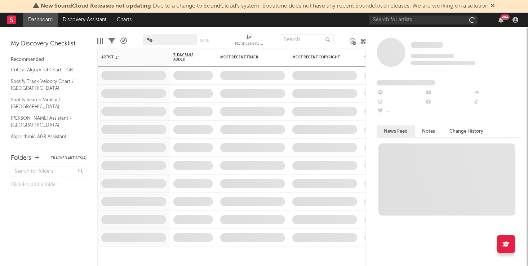 This screenshot has width=528, height=266. What do you see at coordinates (124, 20) in the screenshot?
I see `a: Charts` at bounding box center [124, 20].